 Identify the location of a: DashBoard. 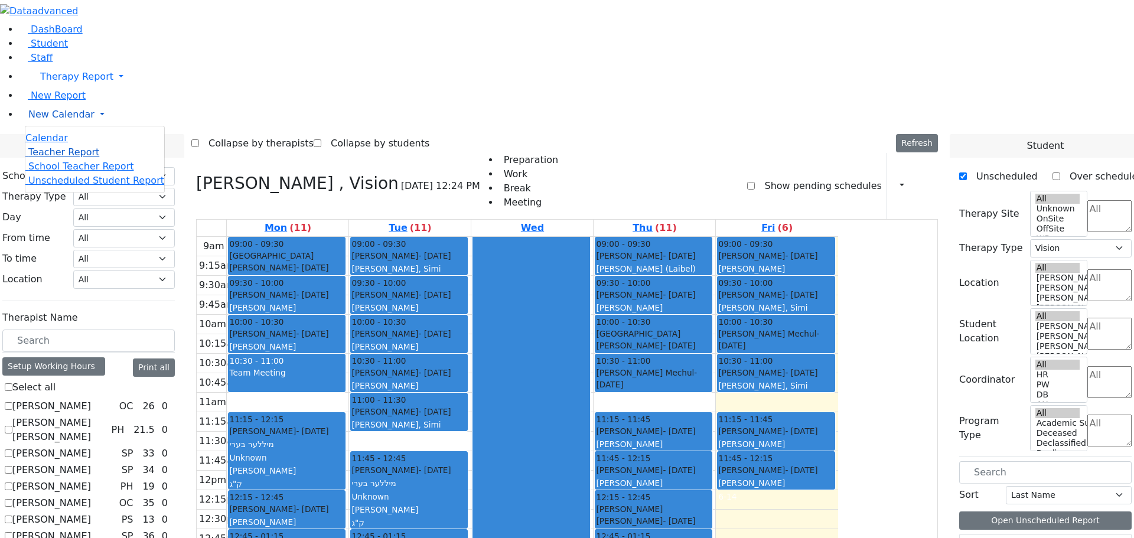
(51, 29).